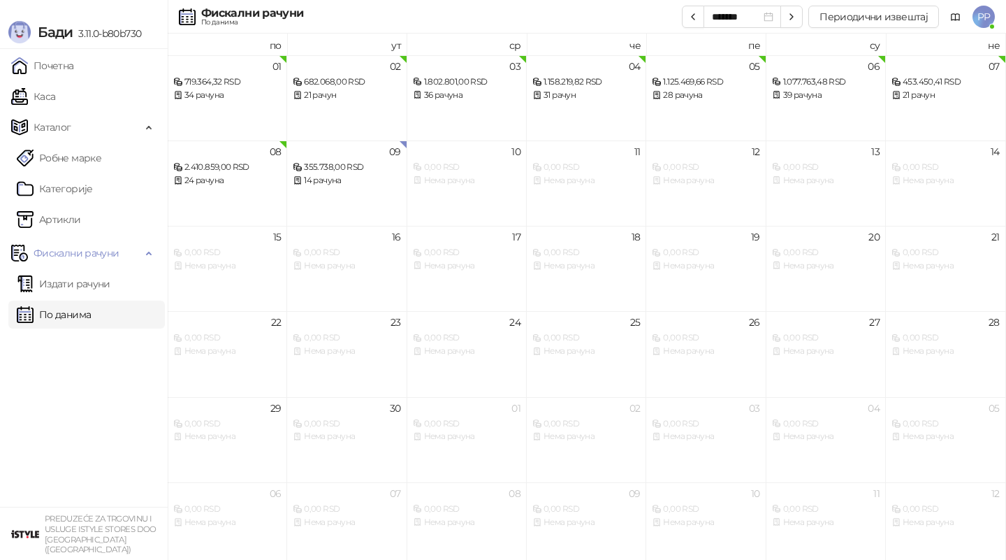 The height and width of the screenshot is (560, 1006). I want to click on a: По данима, so click(54, 314).